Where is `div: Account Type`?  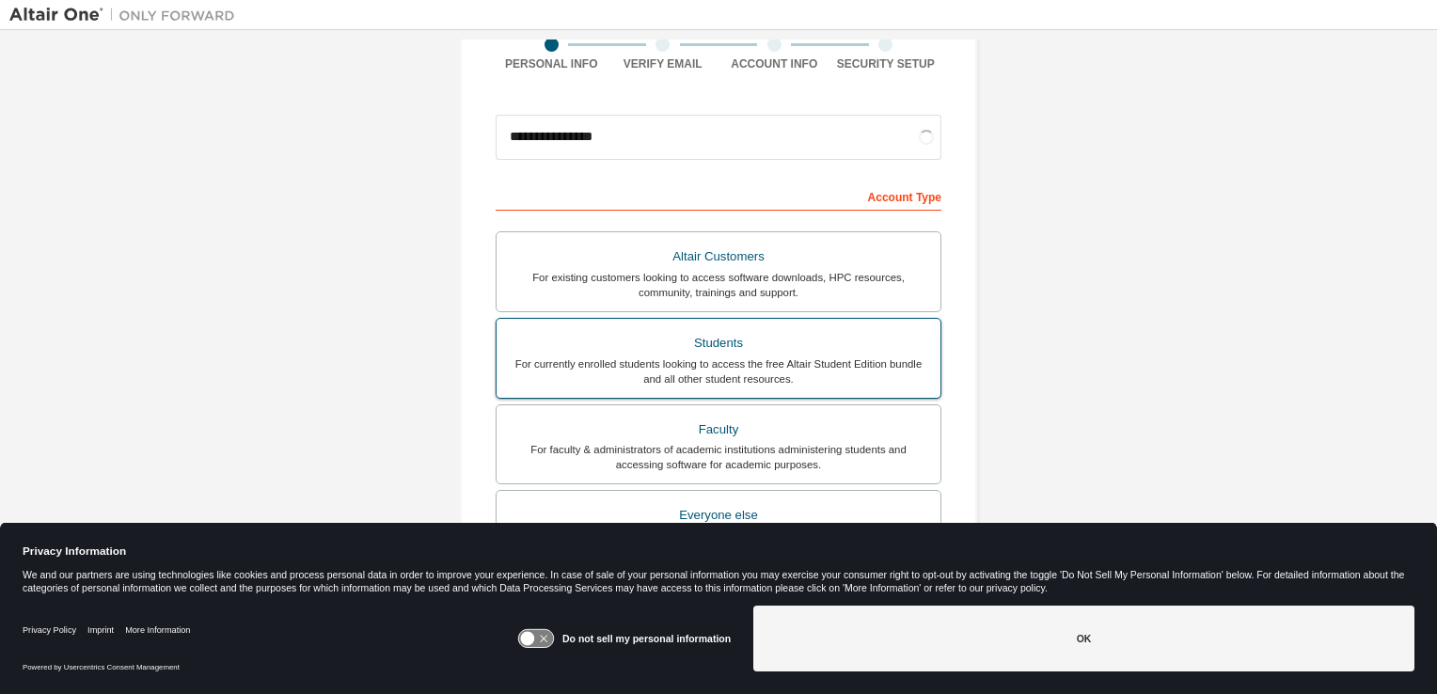
div: Account Type is located at coordinates (718, 196).